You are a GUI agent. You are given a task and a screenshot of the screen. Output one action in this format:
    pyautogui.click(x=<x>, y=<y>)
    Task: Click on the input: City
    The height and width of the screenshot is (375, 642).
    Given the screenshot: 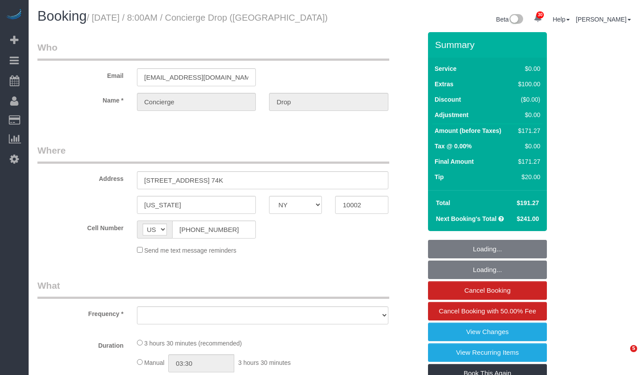 What is the action you would take?
    pyautogui.click(x=197, y=205)
    